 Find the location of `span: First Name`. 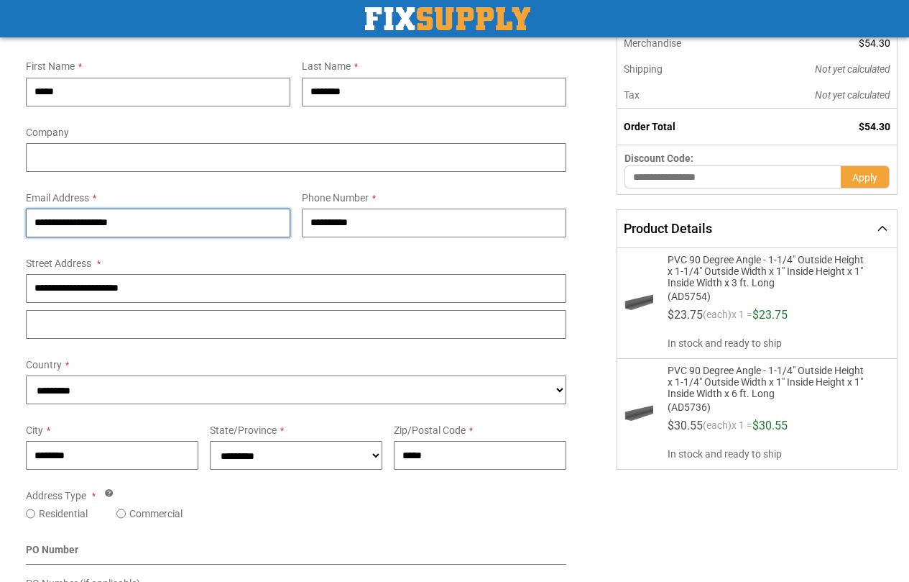

span: First Name is located at coordinates (50, 66).